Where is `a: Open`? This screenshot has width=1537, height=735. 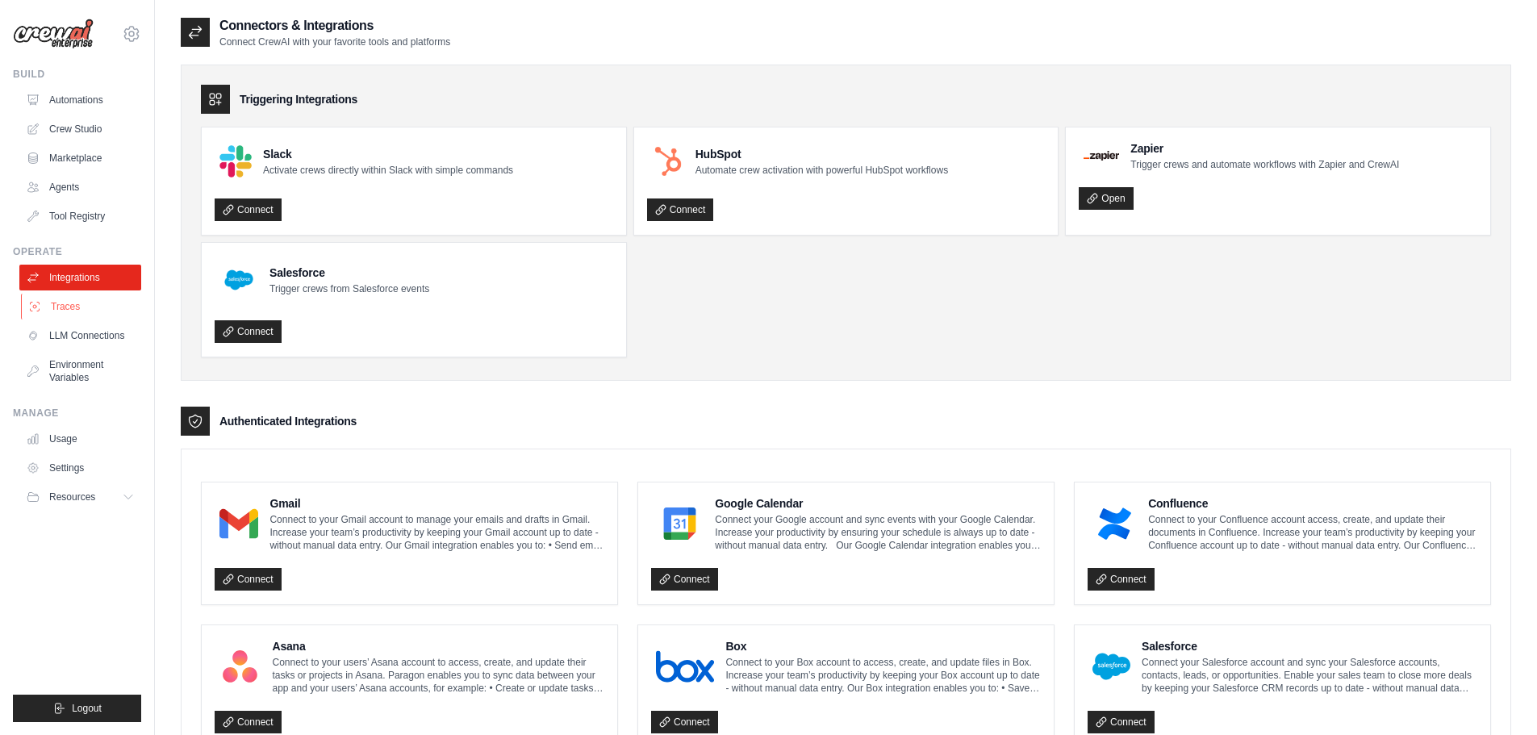 a: Open is located at coordinates (1106, 199).